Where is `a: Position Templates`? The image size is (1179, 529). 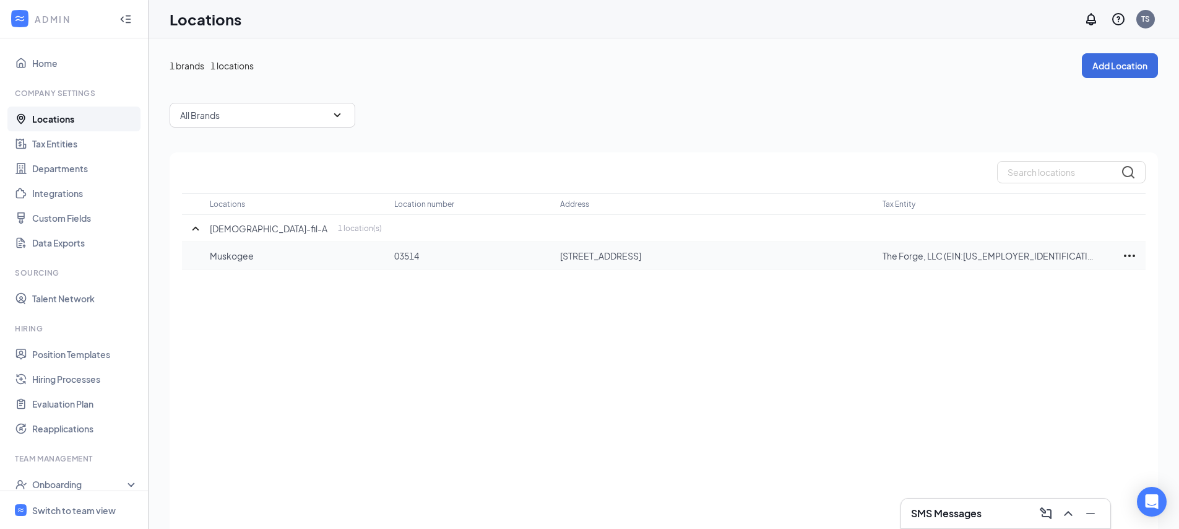
a: Position Templates is located at coordinates (85, 354).